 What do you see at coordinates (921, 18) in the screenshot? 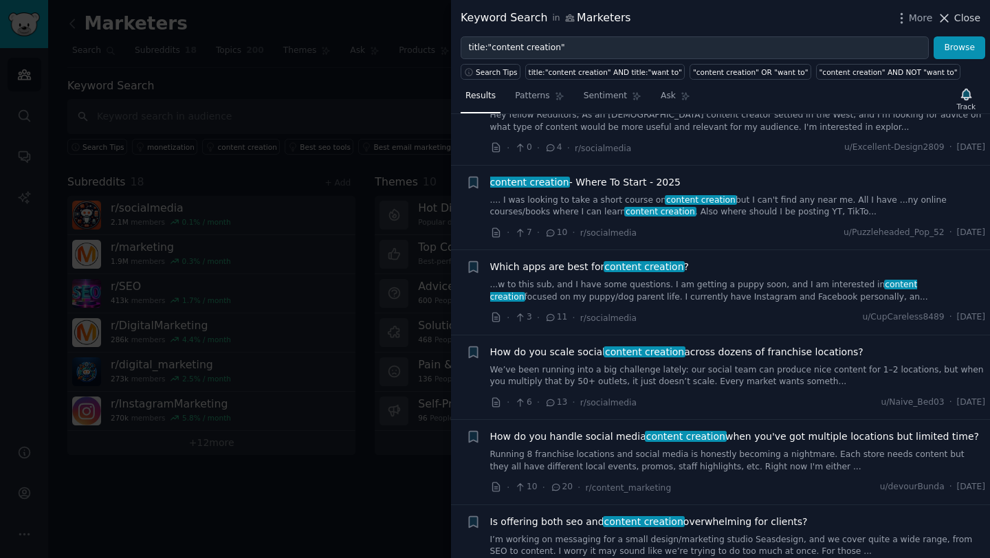
I see `span: More` at bounding box center [921, 18].